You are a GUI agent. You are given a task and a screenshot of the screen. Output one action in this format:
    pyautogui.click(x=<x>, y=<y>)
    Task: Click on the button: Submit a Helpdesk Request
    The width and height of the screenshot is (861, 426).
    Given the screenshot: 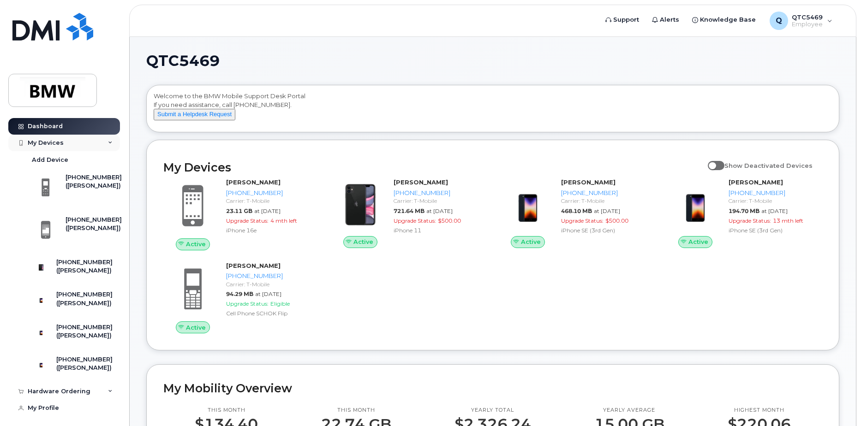 What is the action you would take?
    pyautogui.click(x=194, y=114)
    